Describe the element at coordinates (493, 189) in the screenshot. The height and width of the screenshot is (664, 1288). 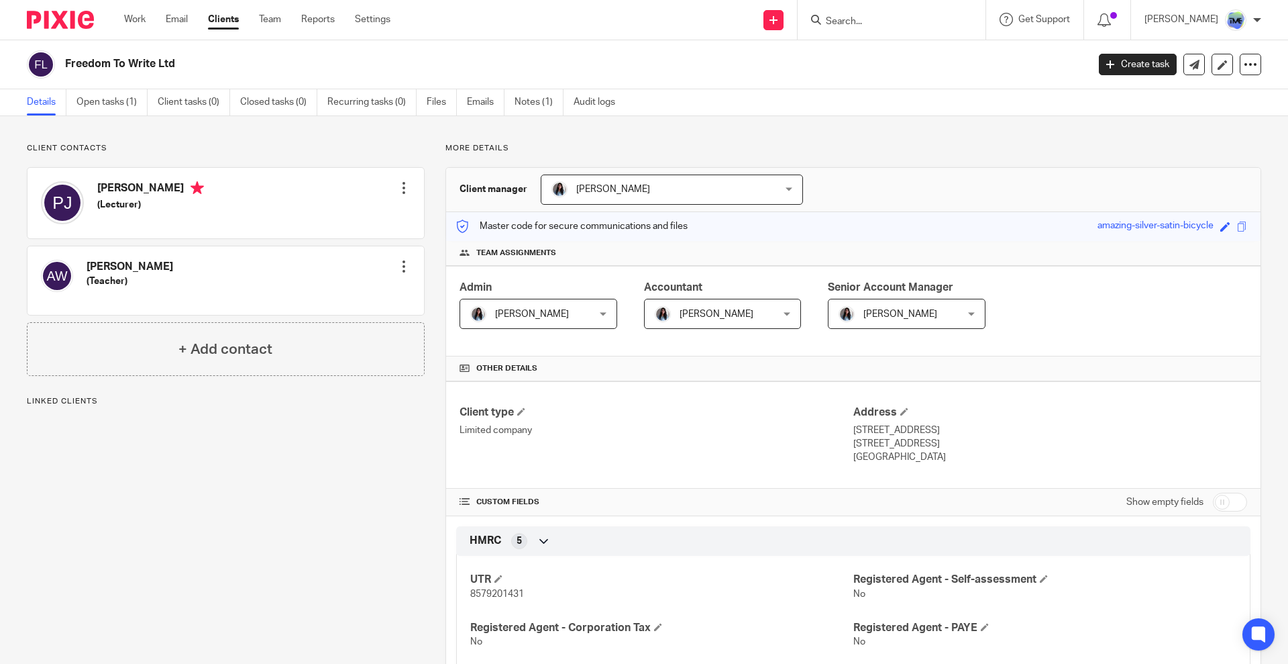
I see `h3: Client manager` at that location.